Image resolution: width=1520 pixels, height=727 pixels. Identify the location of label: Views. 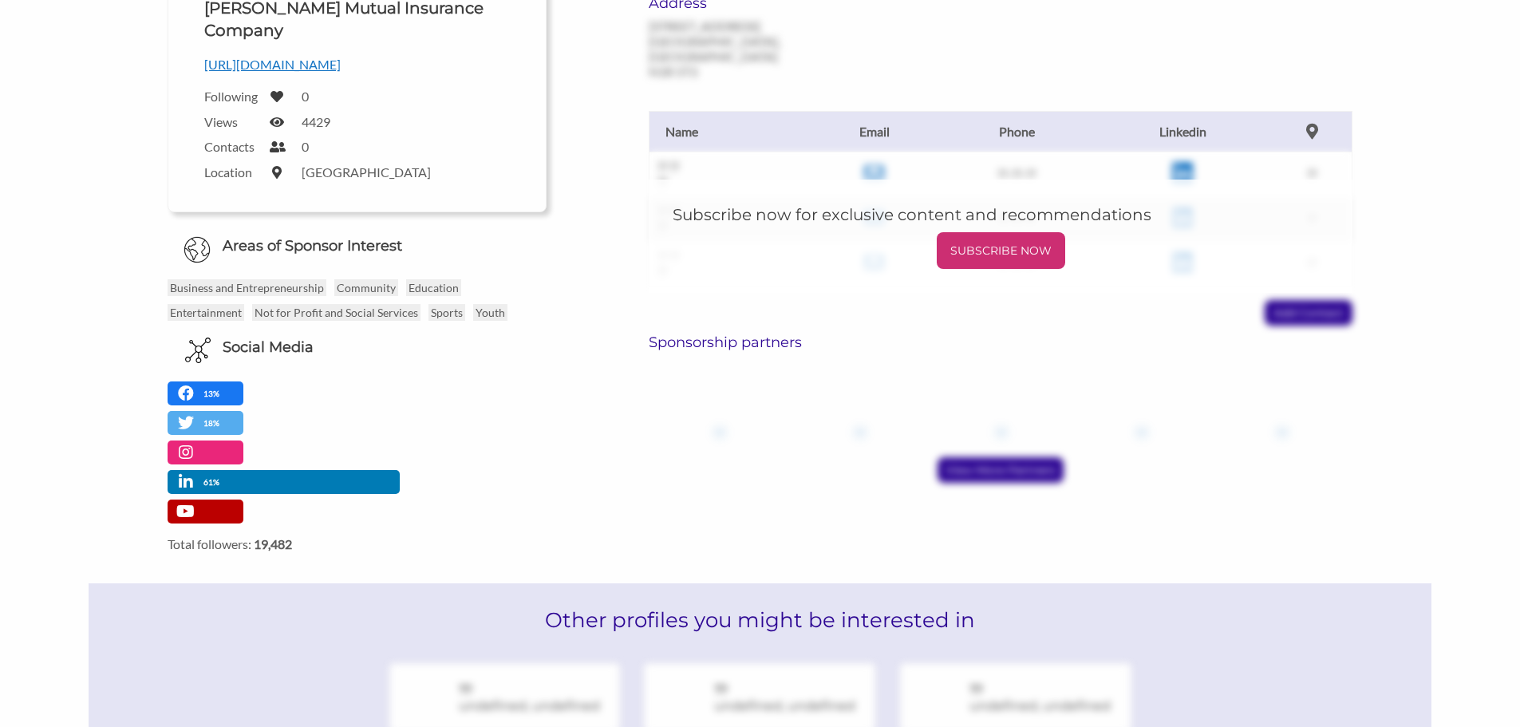
(232, 121).